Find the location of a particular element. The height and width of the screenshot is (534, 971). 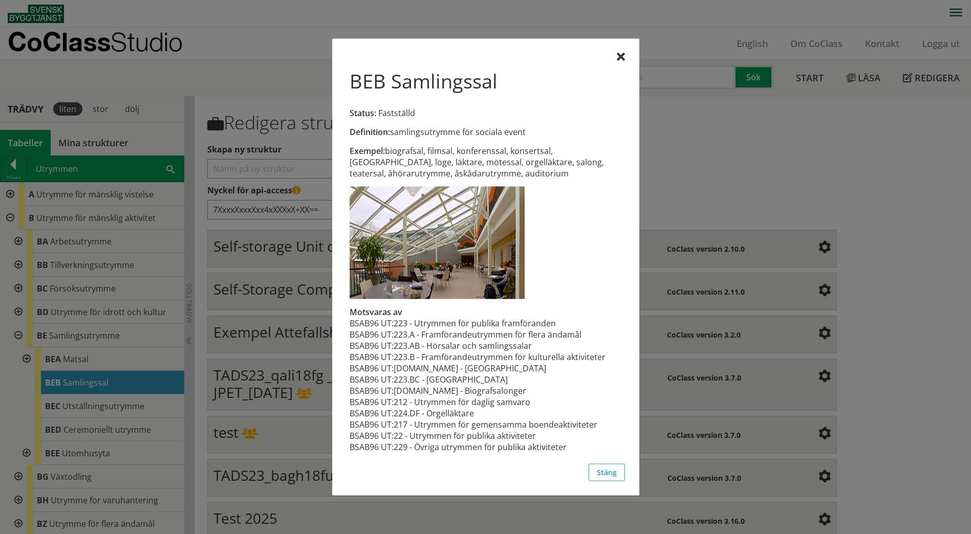

td: 217 - Utrymmen för gemensamma boendeaktiviteter is located at coordinates (499, 425).